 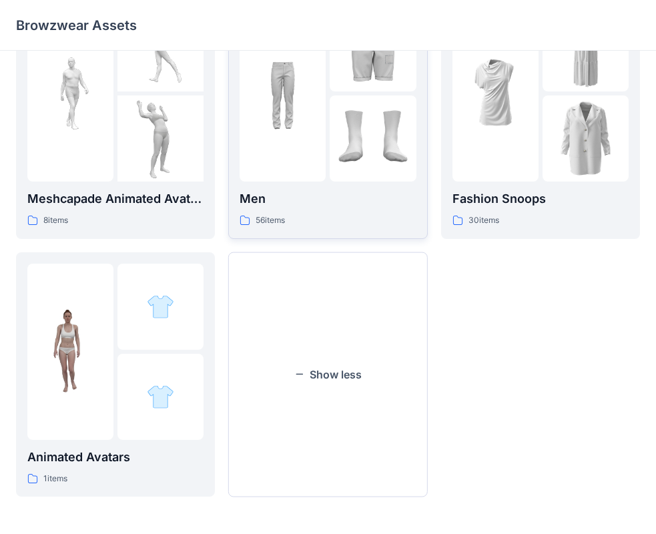 I want to click on p: Animated Avatars, so click(x=115, y=457).